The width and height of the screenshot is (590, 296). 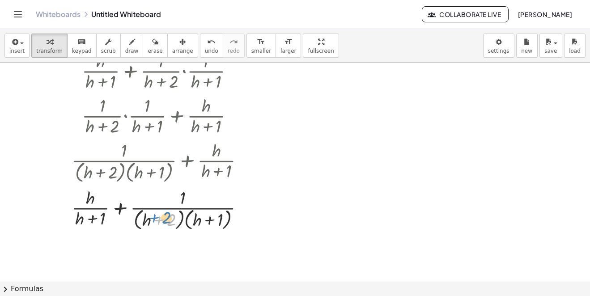 What do you see at coordinates (575, 46) in the screenshot?
I see `button: load` at bounding box center [575, 46].